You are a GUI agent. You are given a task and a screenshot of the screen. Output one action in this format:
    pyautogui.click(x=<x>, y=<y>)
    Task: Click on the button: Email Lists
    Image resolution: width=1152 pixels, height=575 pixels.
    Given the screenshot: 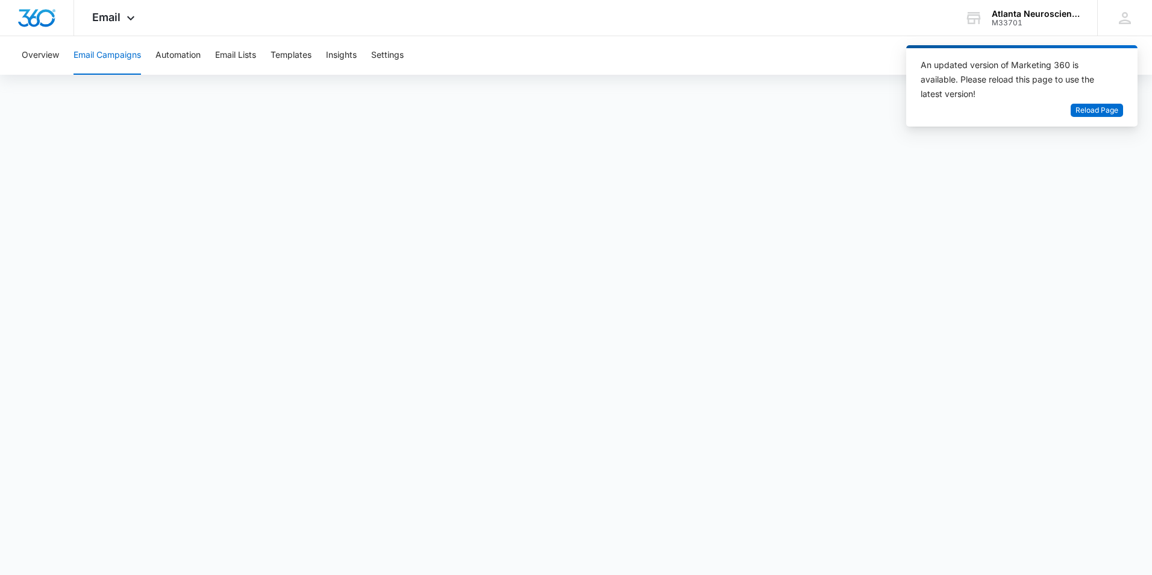 What is the action you would take?
    pyautogui.click(x=236, y=55)
    